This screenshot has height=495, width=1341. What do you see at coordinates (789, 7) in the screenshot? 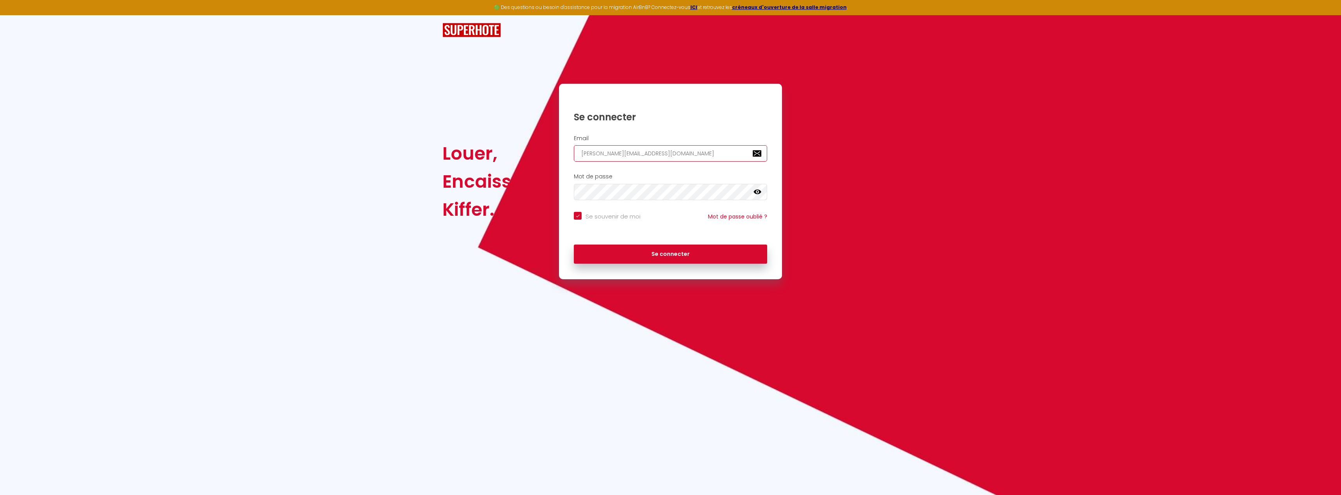
I see `strong: créneaux d'ouverture de la salle migration` at bounding box center [789, 7].